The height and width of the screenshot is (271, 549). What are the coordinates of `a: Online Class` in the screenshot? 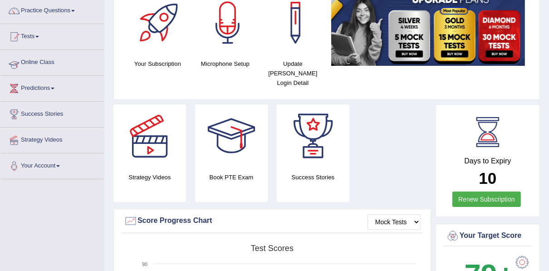 It's located at (52, 61).